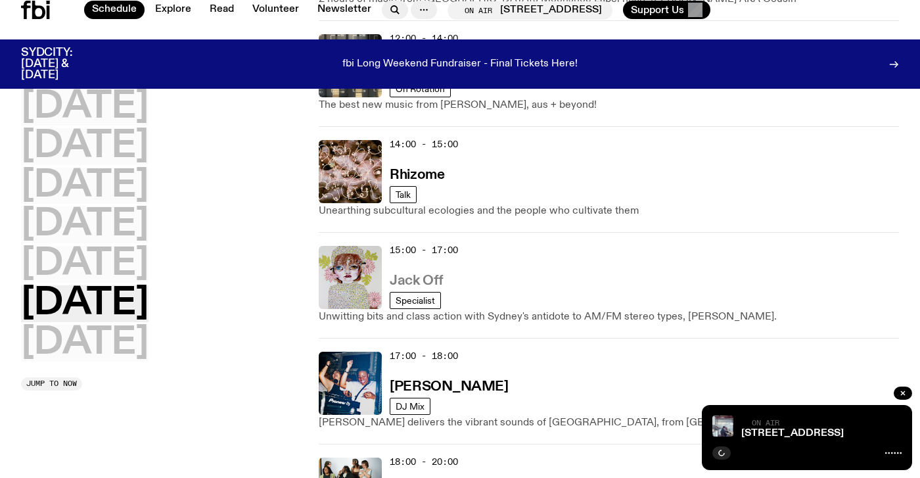 The image size is (920, 478). Describe the element at coordinates (403, 195) in the screenshot. I see `a: Talk` at that location.